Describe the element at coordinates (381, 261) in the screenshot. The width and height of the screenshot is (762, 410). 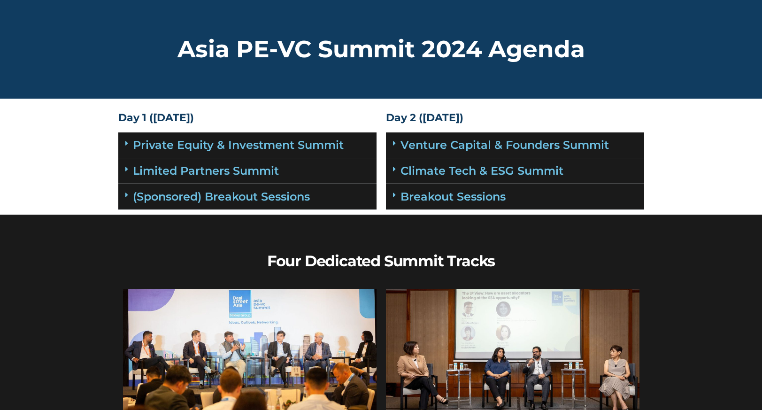
I see `b: Four Dedicated Summit Tracks` at that location.